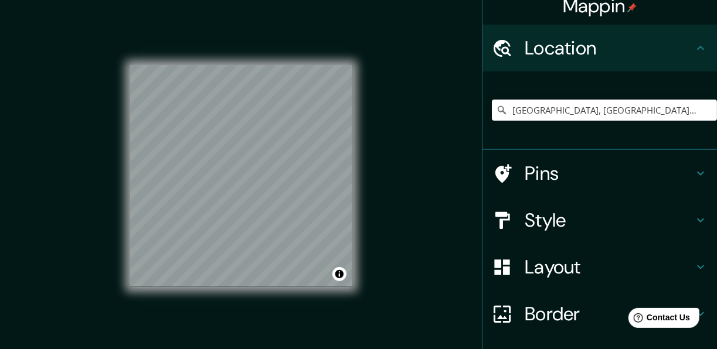  Describe the element at coordinates (599, 267) in the screenshot. I see `div: Layout` at that location.